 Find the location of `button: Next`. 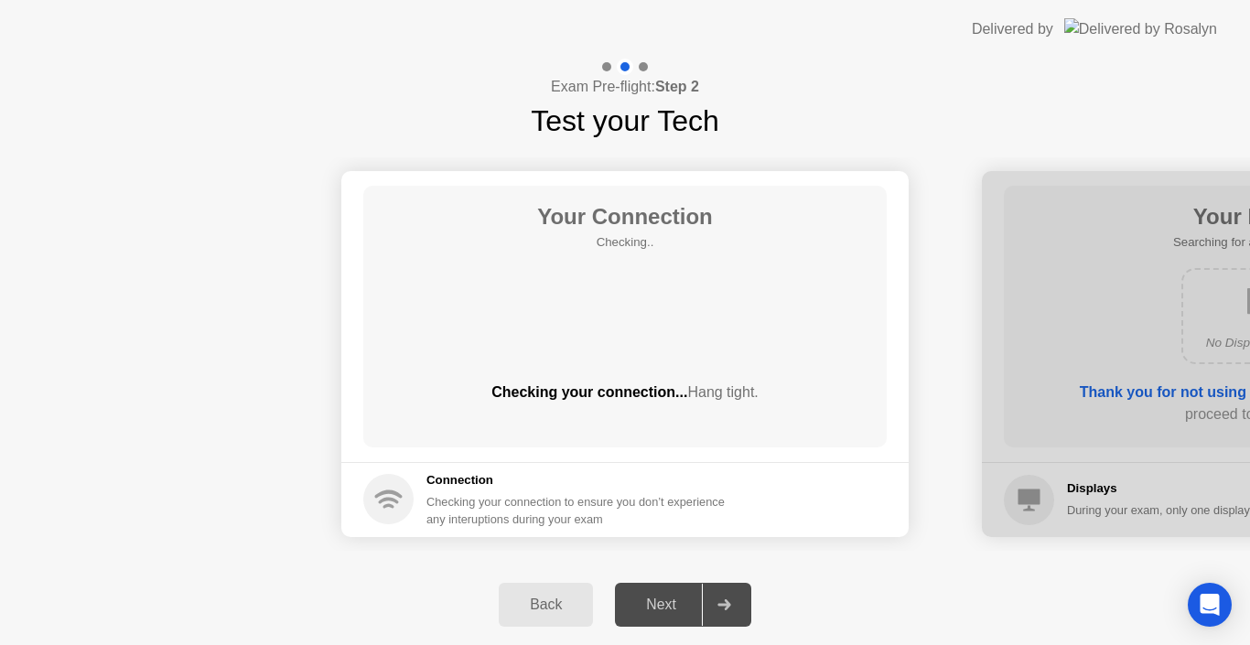

button: Next is located at coordinates (683, 605).